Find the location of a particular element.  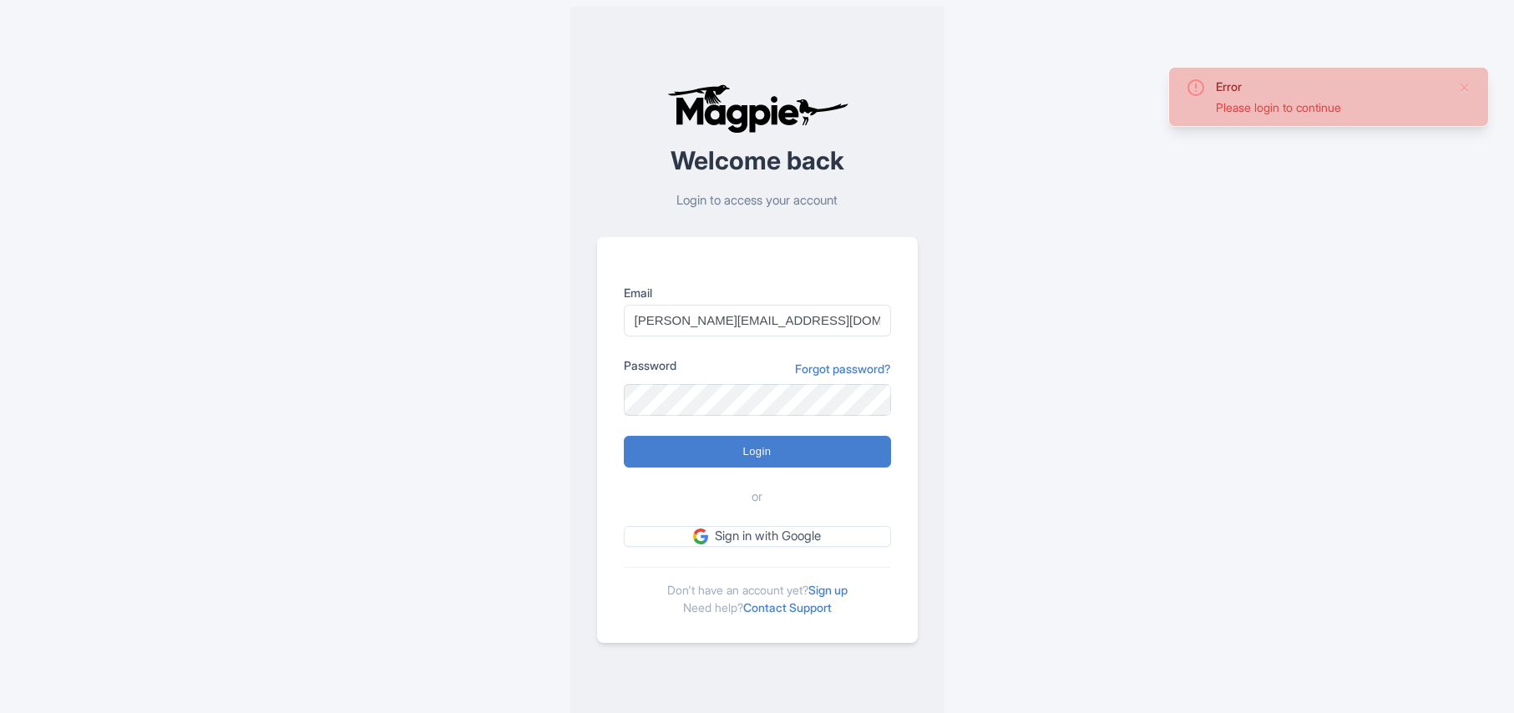

a: Sign in with Google is located at coordinates (757, 536).